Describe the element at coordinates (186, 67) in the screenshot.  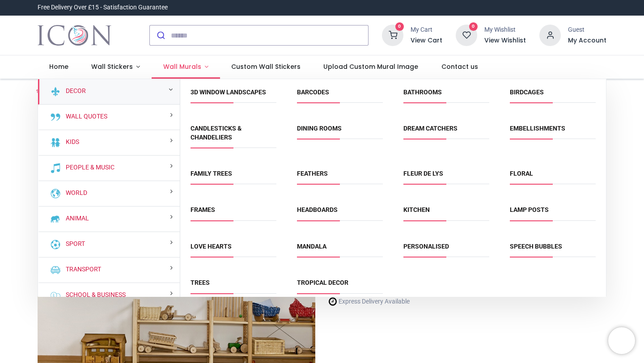
I see `a: Wall Murals` at that location.